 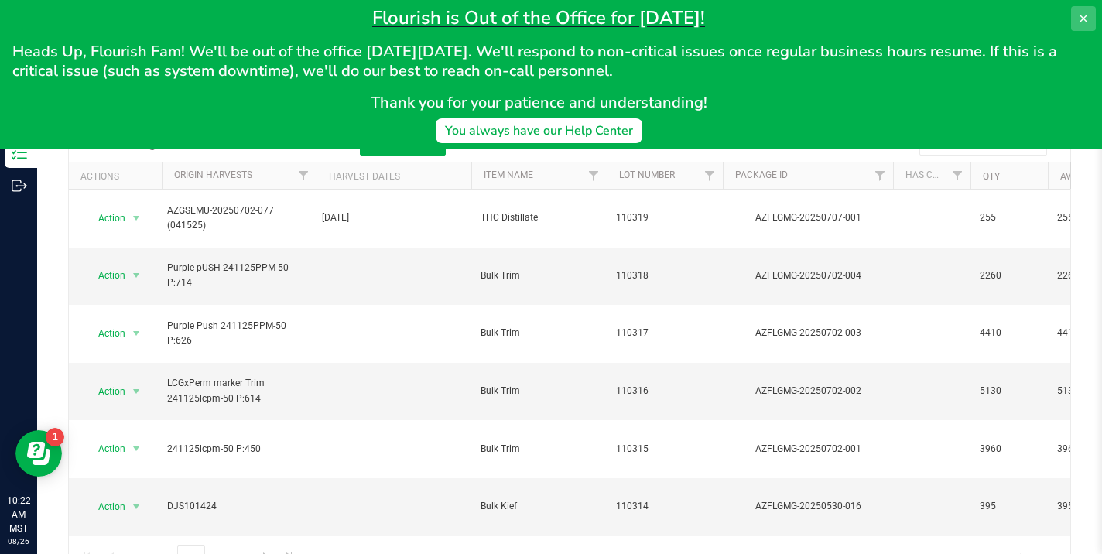 I want to click on div: Purple Push 241125PPM-50 P:626, so click(x=239, y=334).